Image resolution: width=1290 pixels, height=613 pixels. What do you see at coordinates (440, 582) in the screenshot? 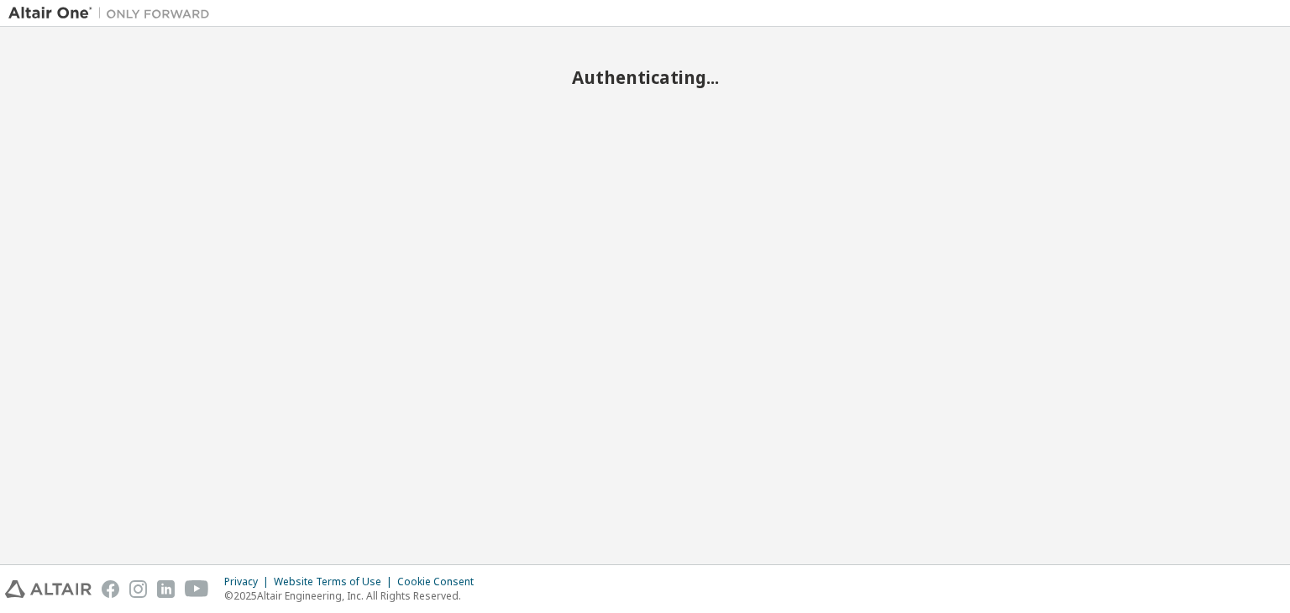
I see `div: Cookie Consent` at bounding box center [440, 582].